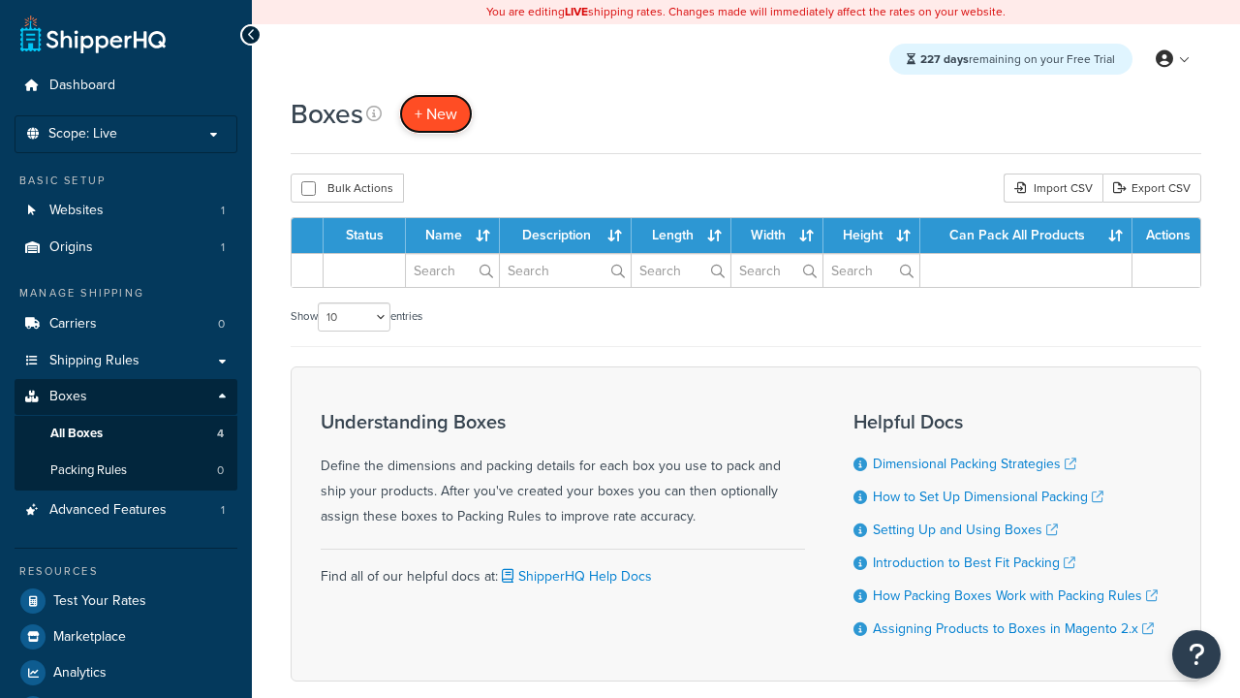 The width and height of the screenshot is (1240, 698). Describe the element at coordinates (126, 510) in the screenshot. I see `li: Advanced Features` at that location.